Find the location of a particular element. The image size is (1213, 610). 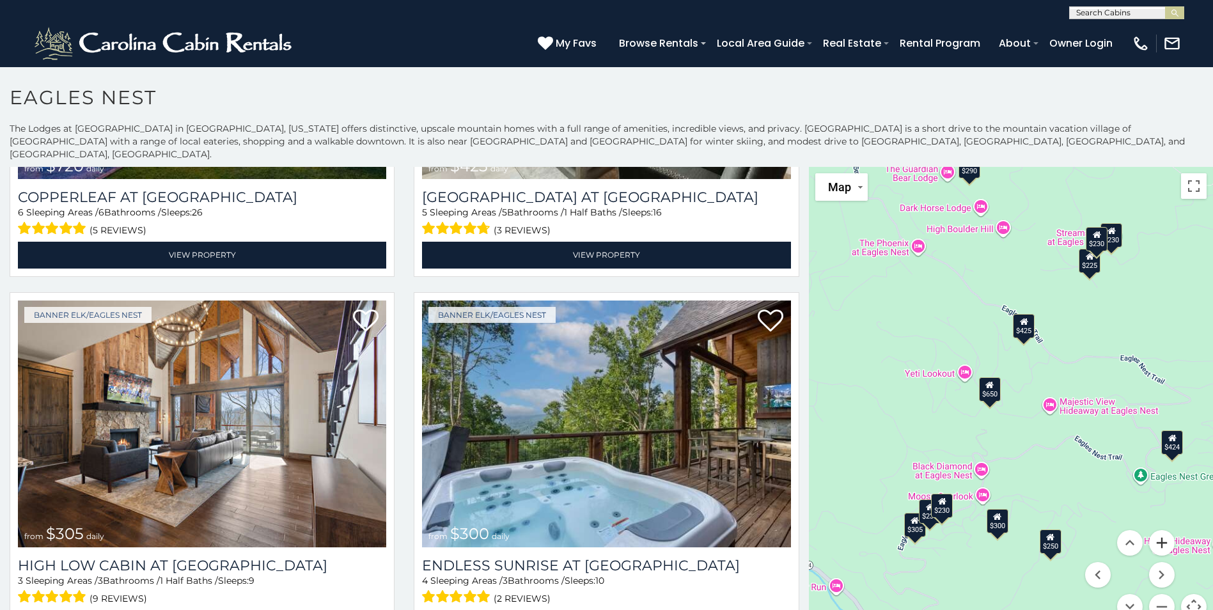

span: (2 reviews) is located at coordinates (522, 599).